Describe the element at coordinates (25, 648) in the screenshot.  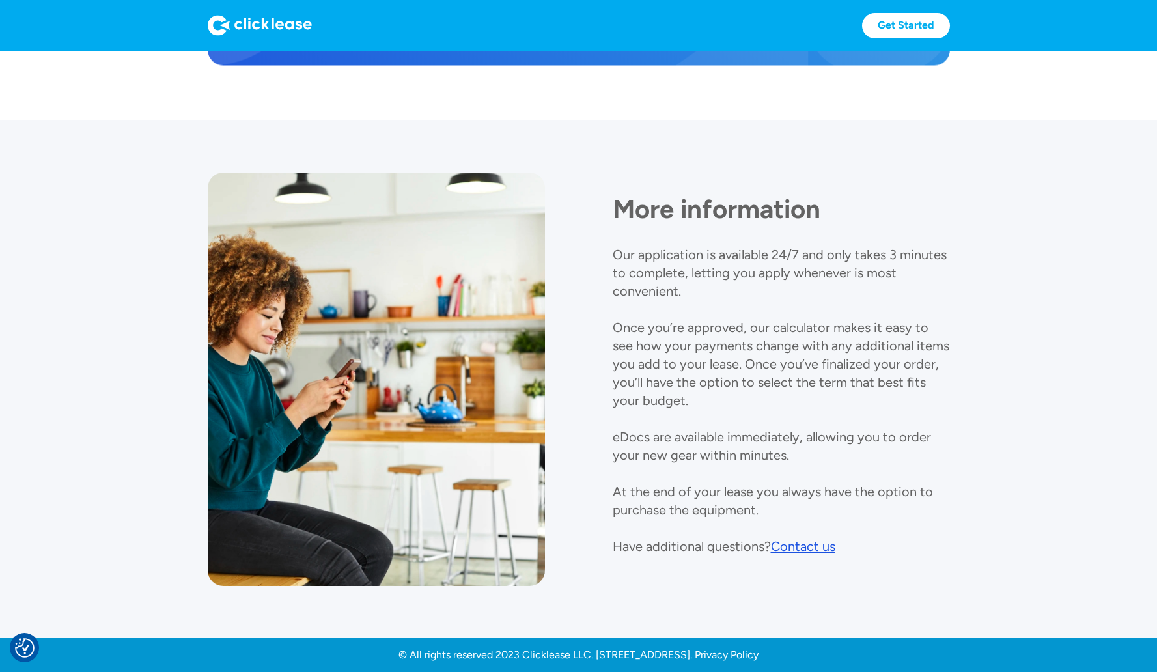
I see `img: Revisit consent button` at that location.